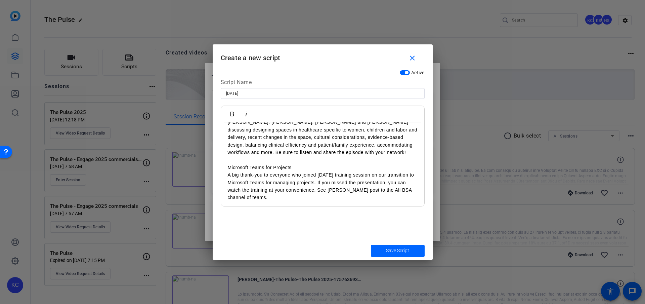 The height and width of the screenshot is (304, 645). Describe the element at coordinates (418, 73) in the screenshot. I see `span: Active` at that location.